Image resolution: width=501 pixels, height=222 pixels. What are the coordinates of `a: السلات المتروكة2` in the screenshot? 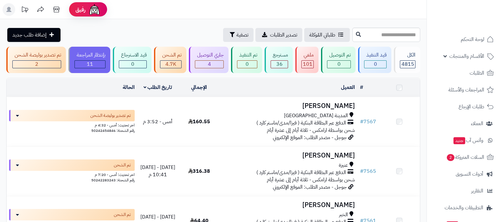 It's located at (464, 157).